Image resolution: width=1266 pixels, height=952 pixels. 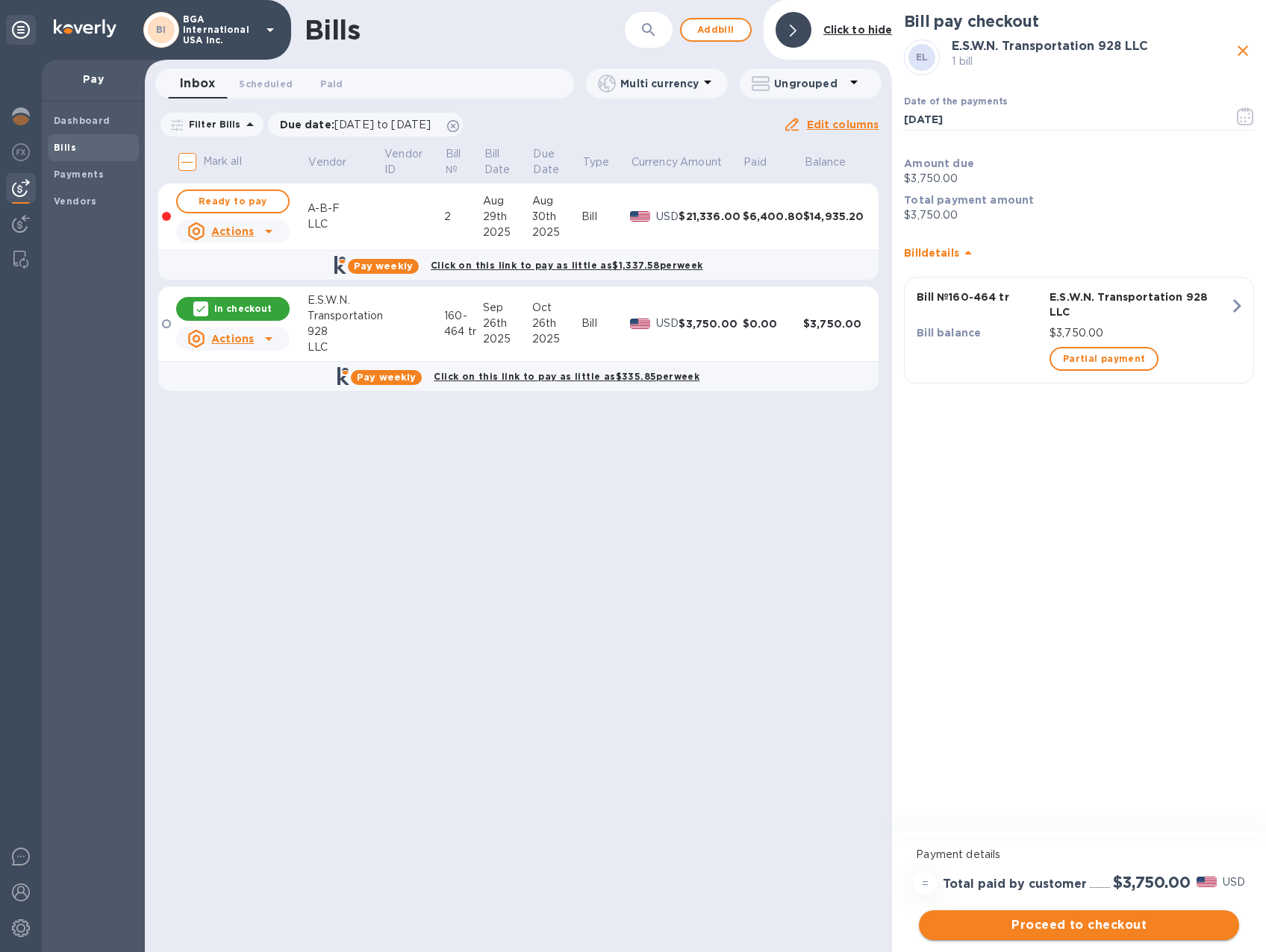 What do you see at coordinates (1014, 884) in the screenshot?
I see `h3: Total paid by customer` at bounding box center [1014, 884].